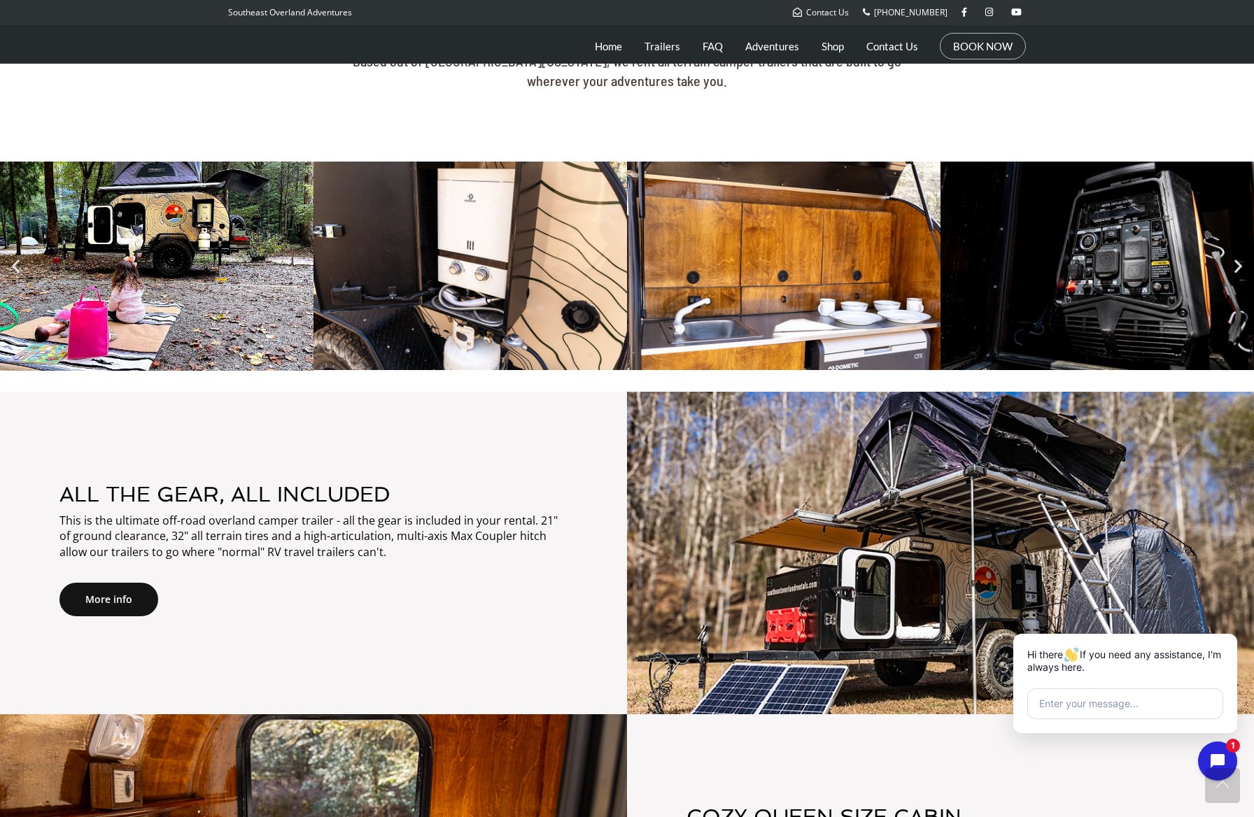 This screenshot has height=817, width=1254. I want to click on h3: ALL THE GEAR, ALL INCLUDED, so click(314, 494).